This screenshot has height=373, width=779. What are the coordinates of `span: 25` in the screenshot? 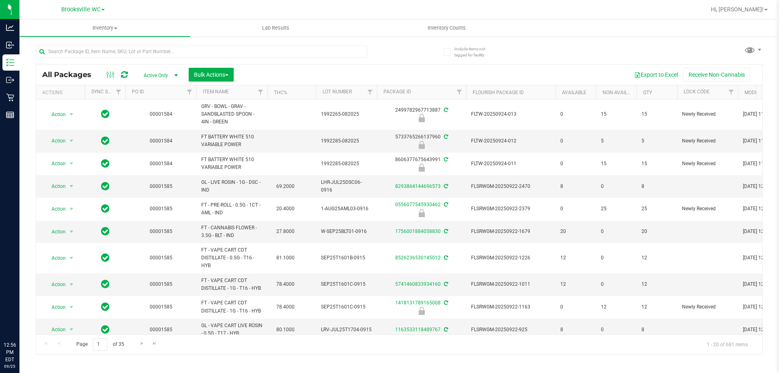 It's located at (657, 209).